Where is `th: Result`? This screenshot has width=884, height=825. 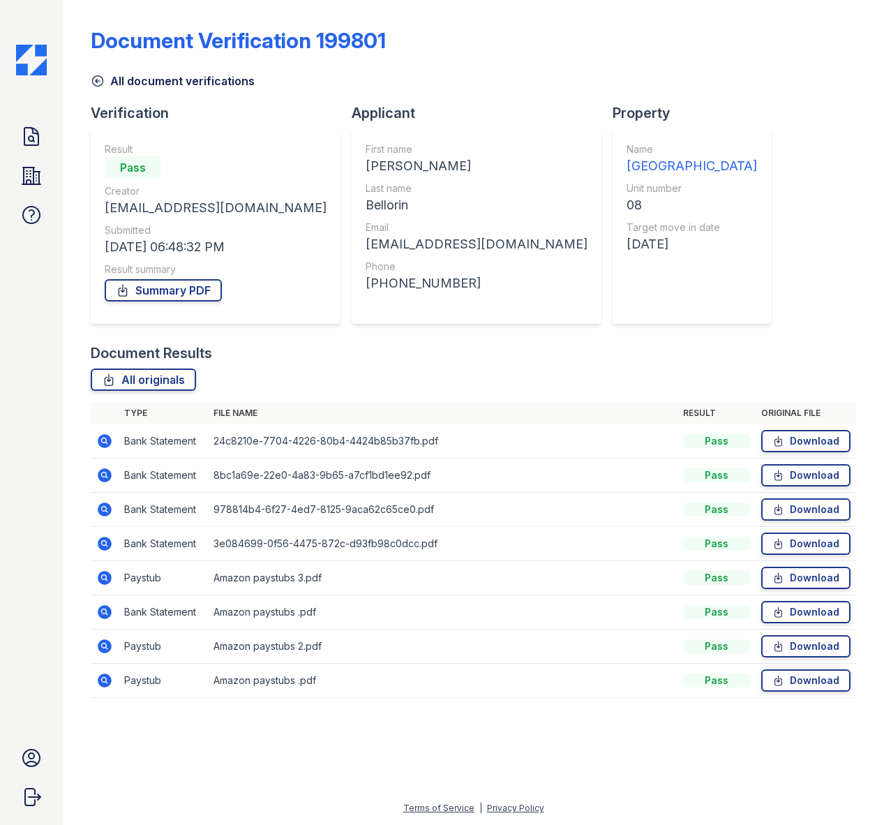 th: Result is located at coordinates (716, 413).